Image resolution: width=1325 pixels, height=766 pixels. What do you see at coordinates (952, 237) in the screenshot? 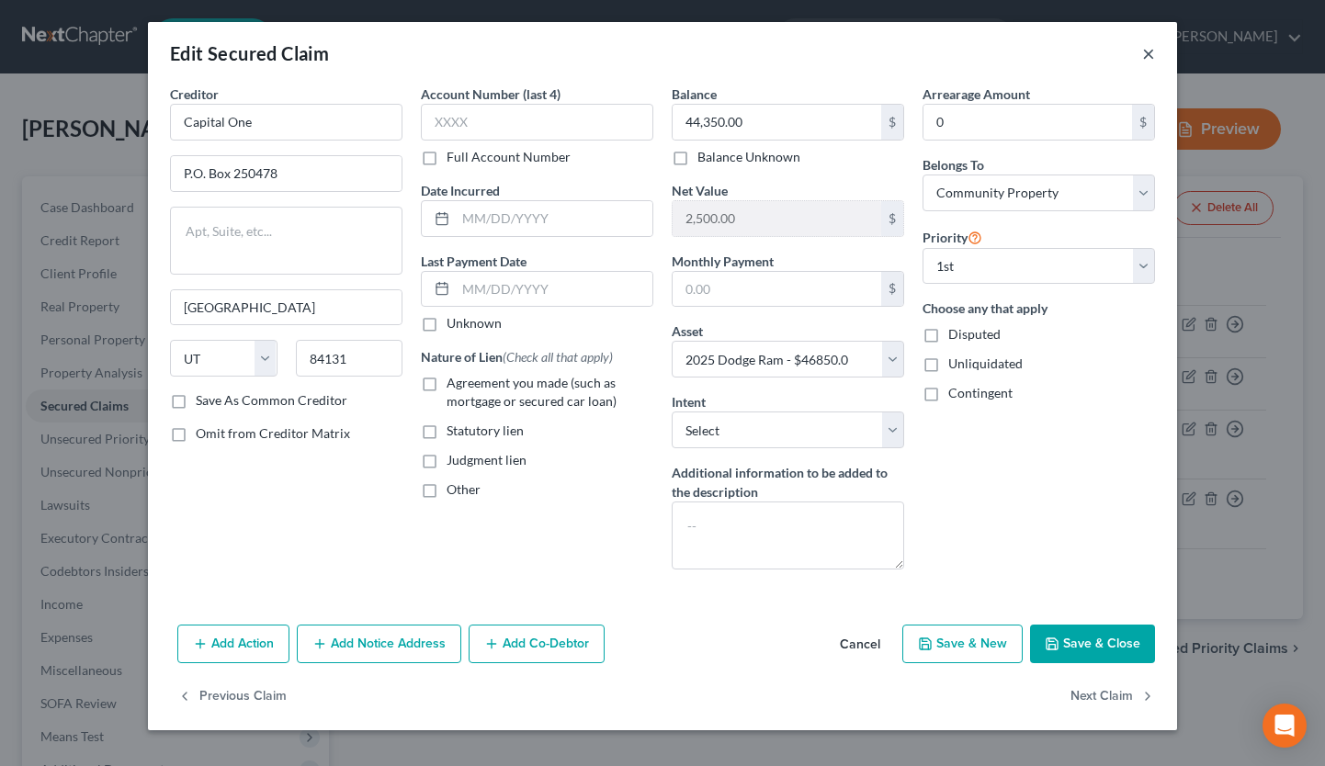
I see `label: Priority` at bounding box center [952, 237].